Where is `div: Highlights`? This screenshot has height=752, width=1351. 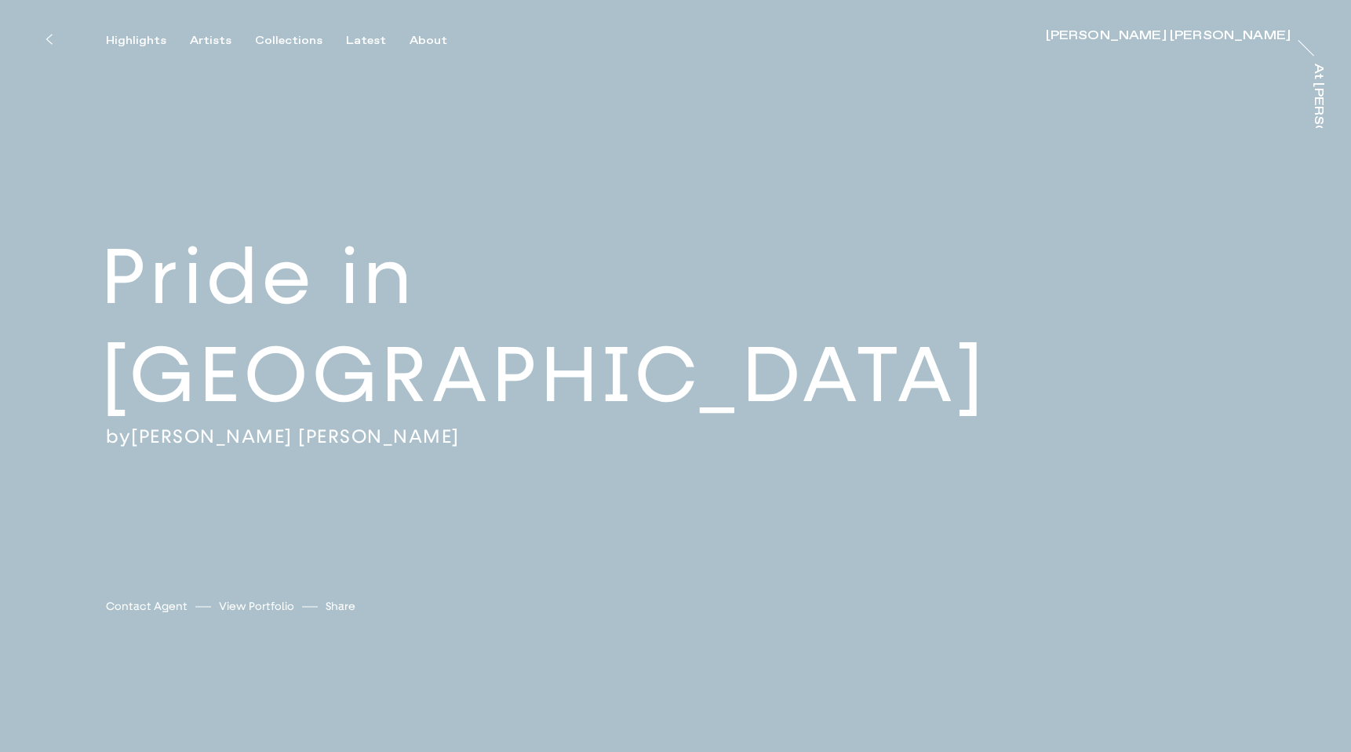 div: Highlights is located at coordinates (136, 41).